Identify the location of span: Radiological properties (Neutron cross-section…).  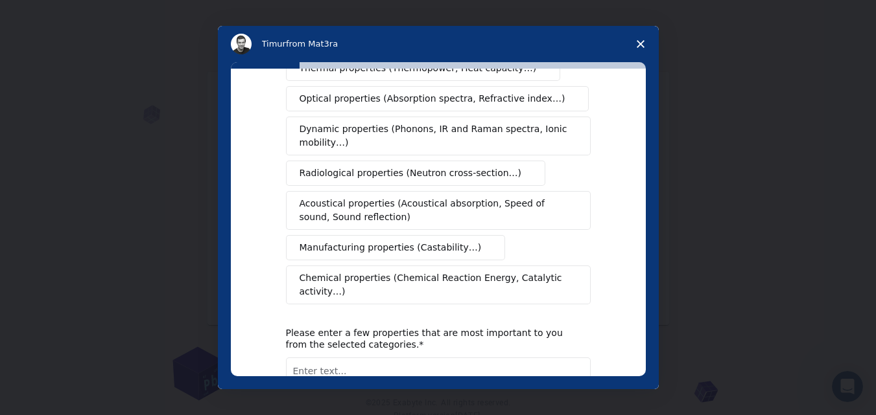
(410, 173).